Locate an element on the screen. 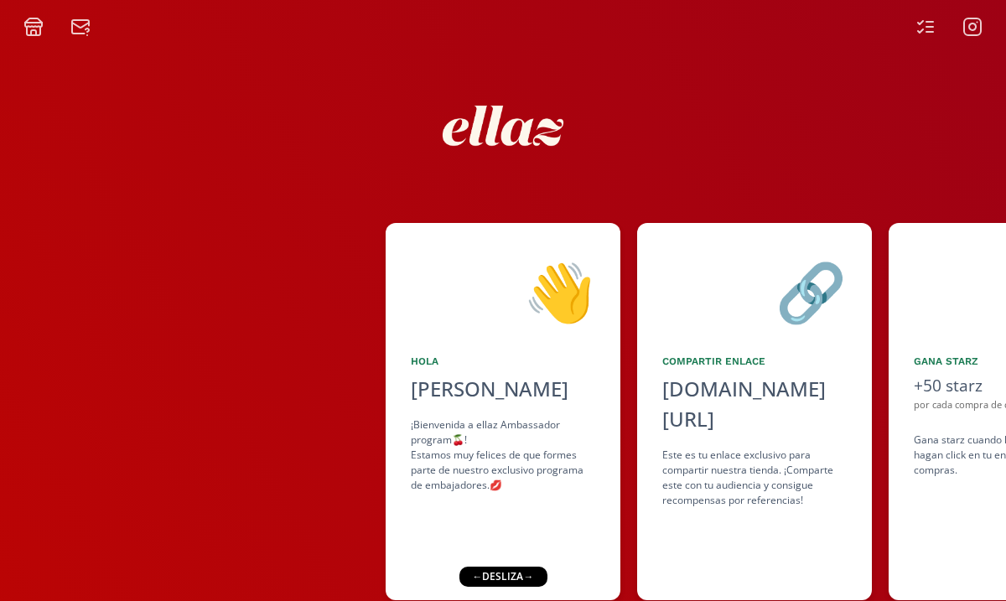 The height and width of the screenshot is (601, 1006). div: ← desliza → is located at coordinates (503, 577).